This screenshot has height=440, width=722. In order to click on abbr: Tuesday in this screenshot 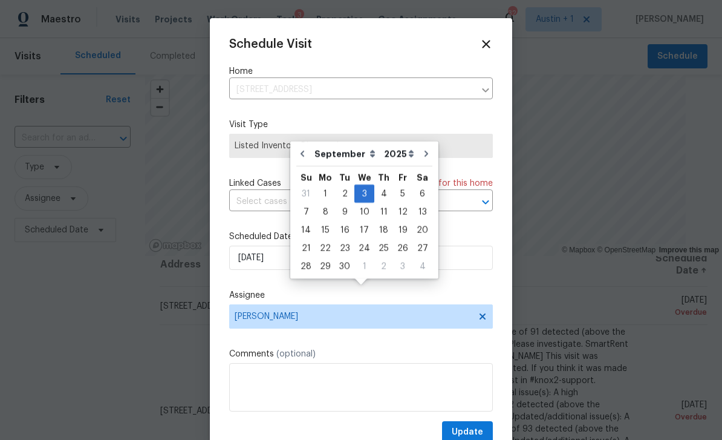, I will do `click(345, 177)`.